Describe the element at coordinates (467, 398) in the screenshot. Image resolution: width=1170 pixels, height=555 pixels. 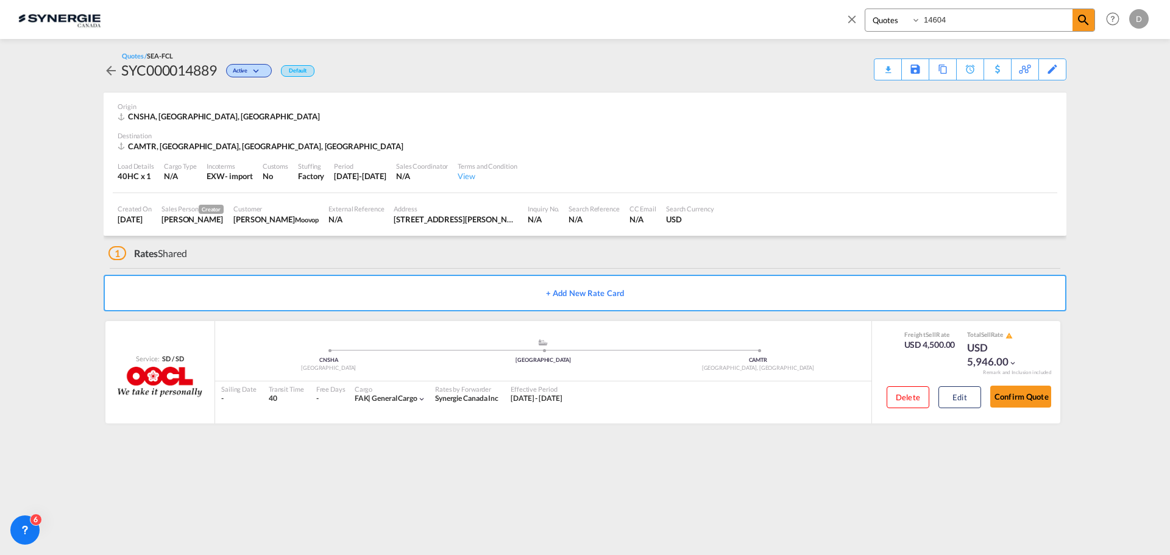
I see `span: Synergie Canada Inc` at that location.